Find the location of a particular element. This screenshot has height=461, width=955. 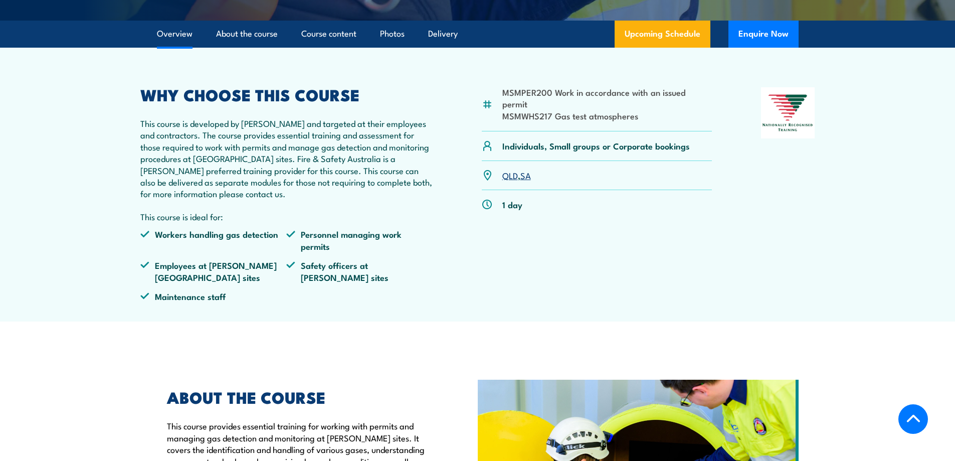

h2: ABOUT THE COURSE is located at coordinates (299, 397).